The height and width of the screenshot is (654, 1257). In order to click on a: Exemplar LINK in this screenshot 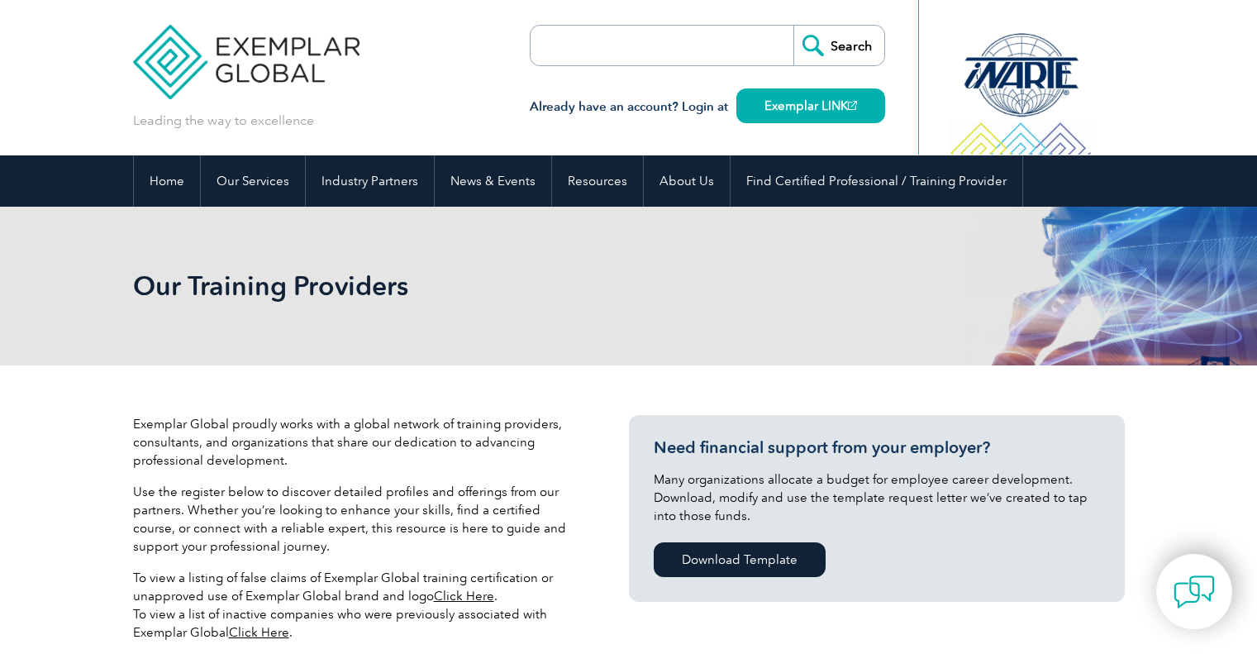, I will do `click(811, 106)`.